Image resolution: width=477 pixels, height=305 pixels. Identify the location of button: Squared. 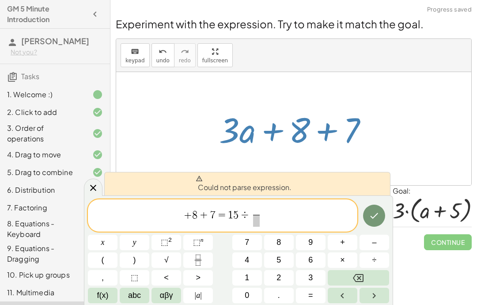
(166, 242).